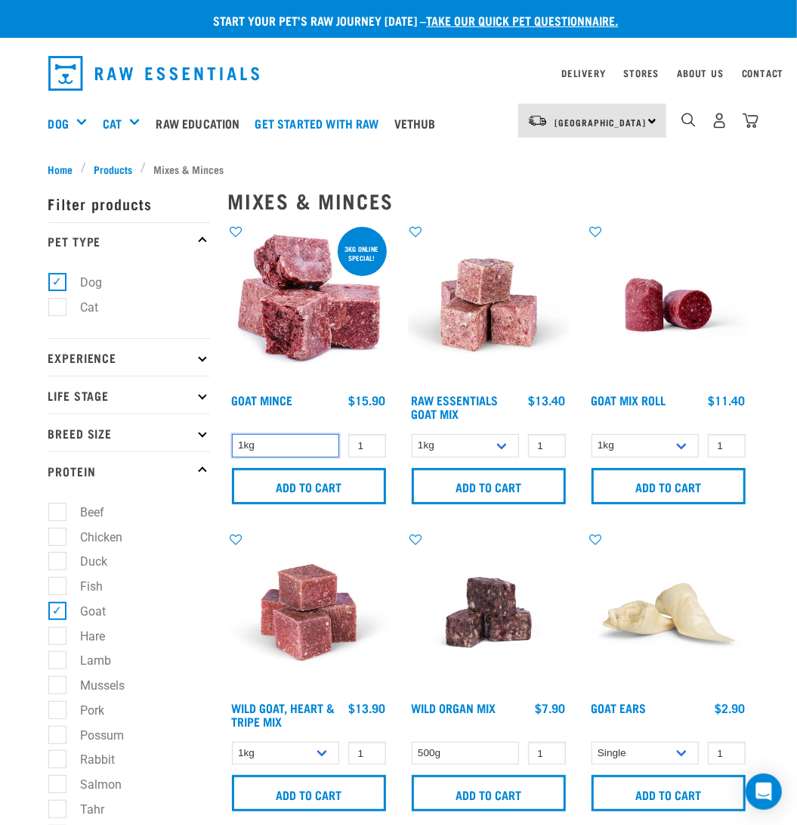 The image size is (797, 825). I want to click on label: Fish, so click(83, 586).